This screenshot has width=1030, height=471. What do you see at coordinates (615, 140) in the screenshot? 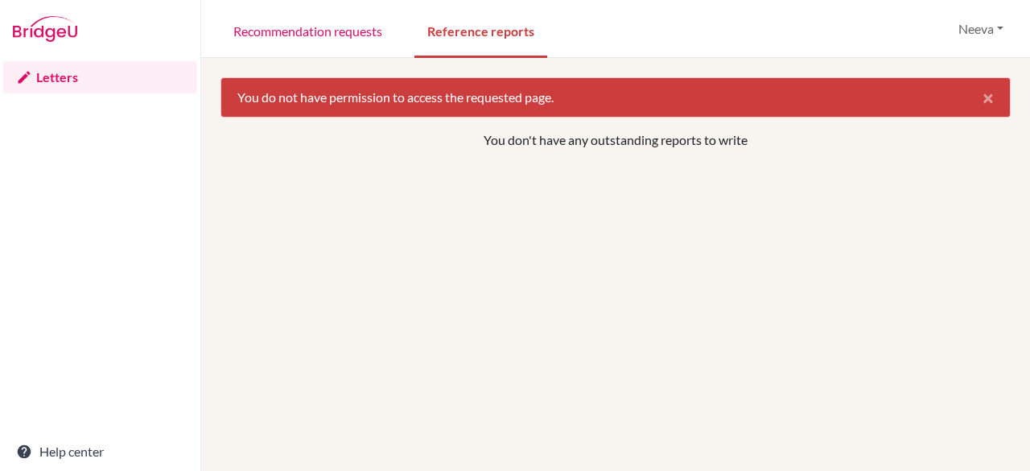
I see `p: You don't have any outstanding reports to write` at bounding box center [615, 140].